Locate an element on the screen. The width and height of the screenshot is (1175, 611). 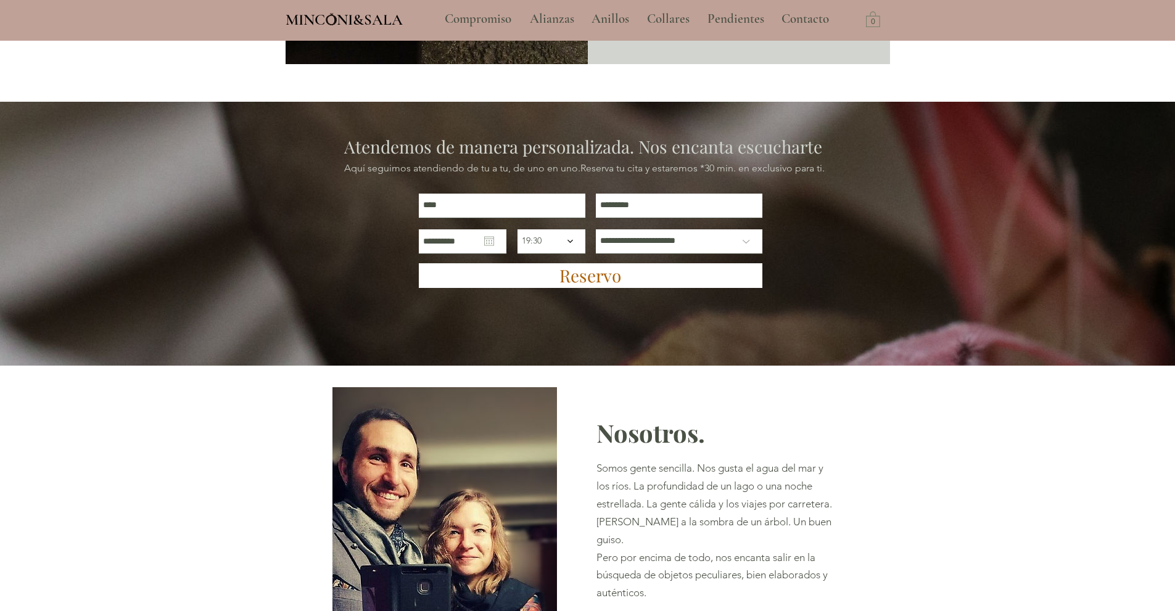
nav: Sitio is located at coordinates (637, 19).